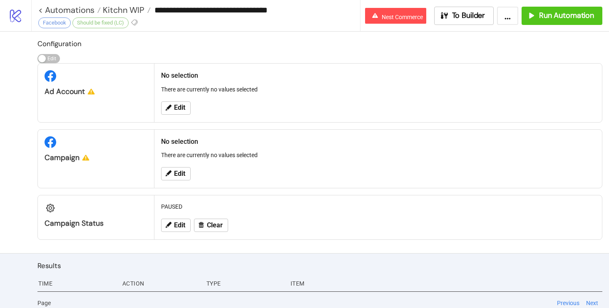 The width and height of the screenshot is (609, 308). What do you see at coordinates (69, 10) in the screenshot?
I see `a: < Automations` at bounding box center [69, 10].